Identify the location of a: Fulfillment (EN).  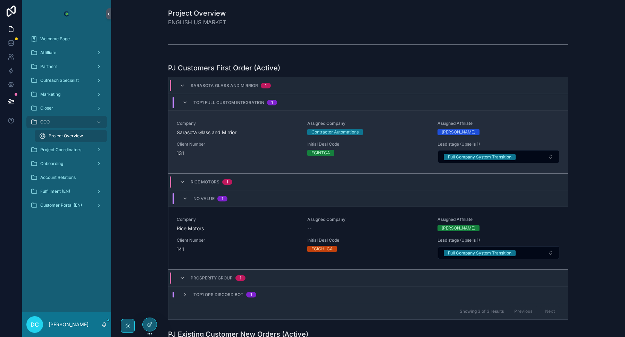
(67, 192).